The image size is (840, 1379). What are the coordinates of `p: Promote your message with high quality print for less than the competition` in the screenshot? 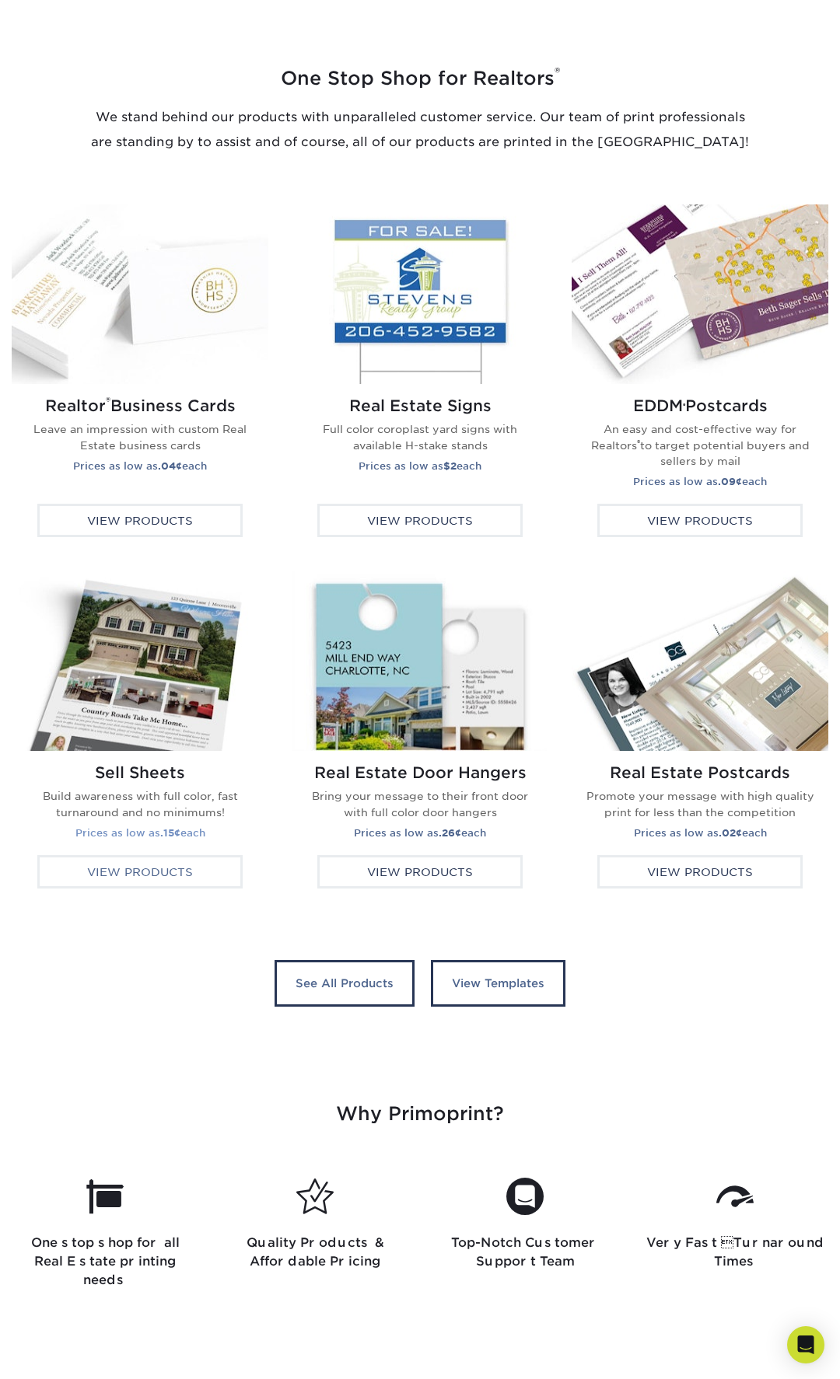 It's located at (700, 804).